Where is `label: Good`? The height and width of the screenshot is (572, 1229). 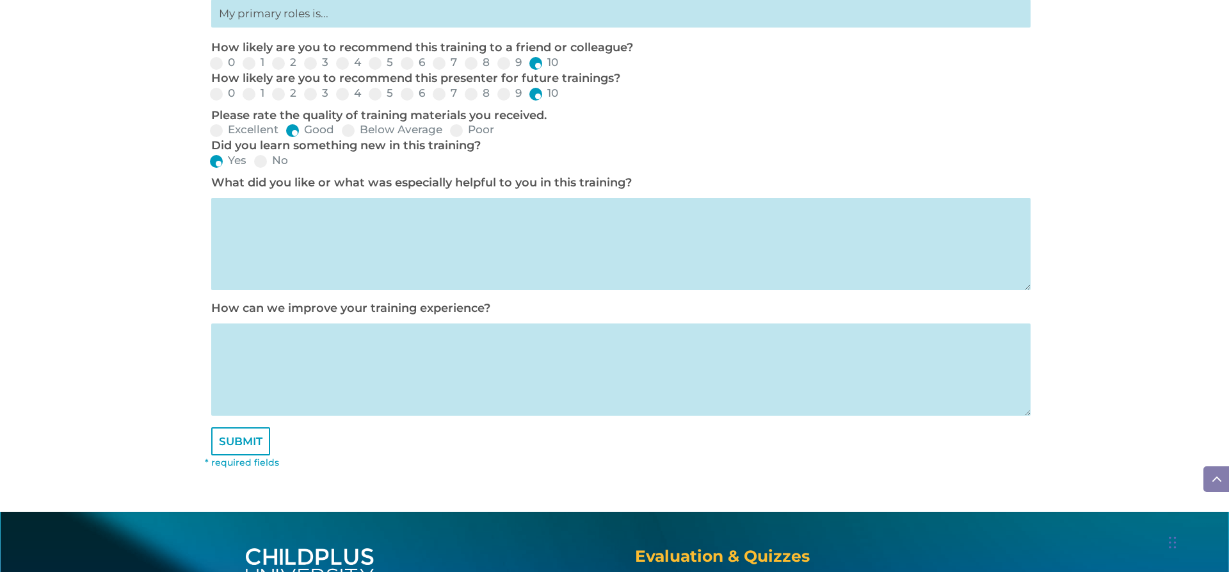 label: Good is located at coordinates (310, 129).